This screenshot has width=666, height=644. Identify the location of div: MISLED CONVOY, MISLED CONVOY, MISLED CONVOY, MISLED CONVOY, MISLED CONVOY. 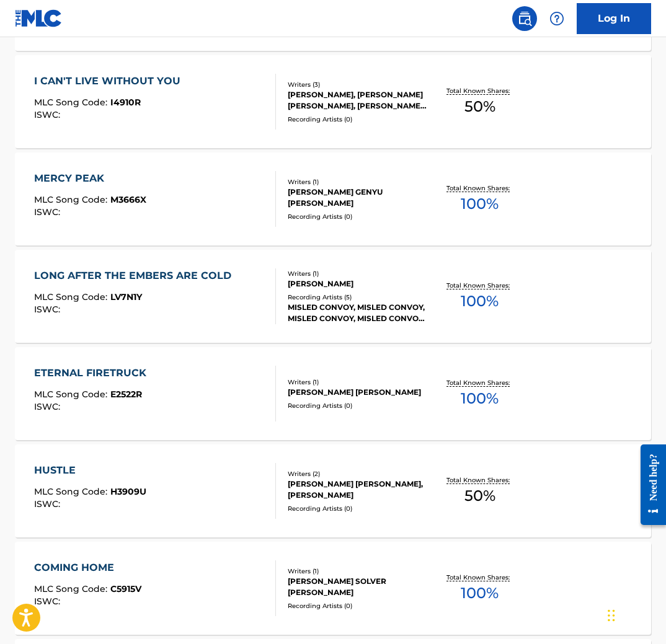
(357, 313).